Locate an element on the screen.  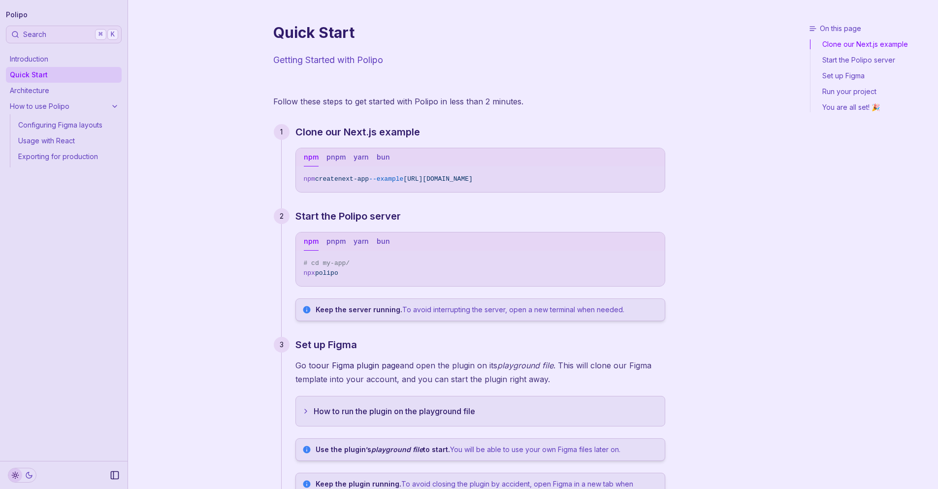
span: create is located at coordinates (326, 179).